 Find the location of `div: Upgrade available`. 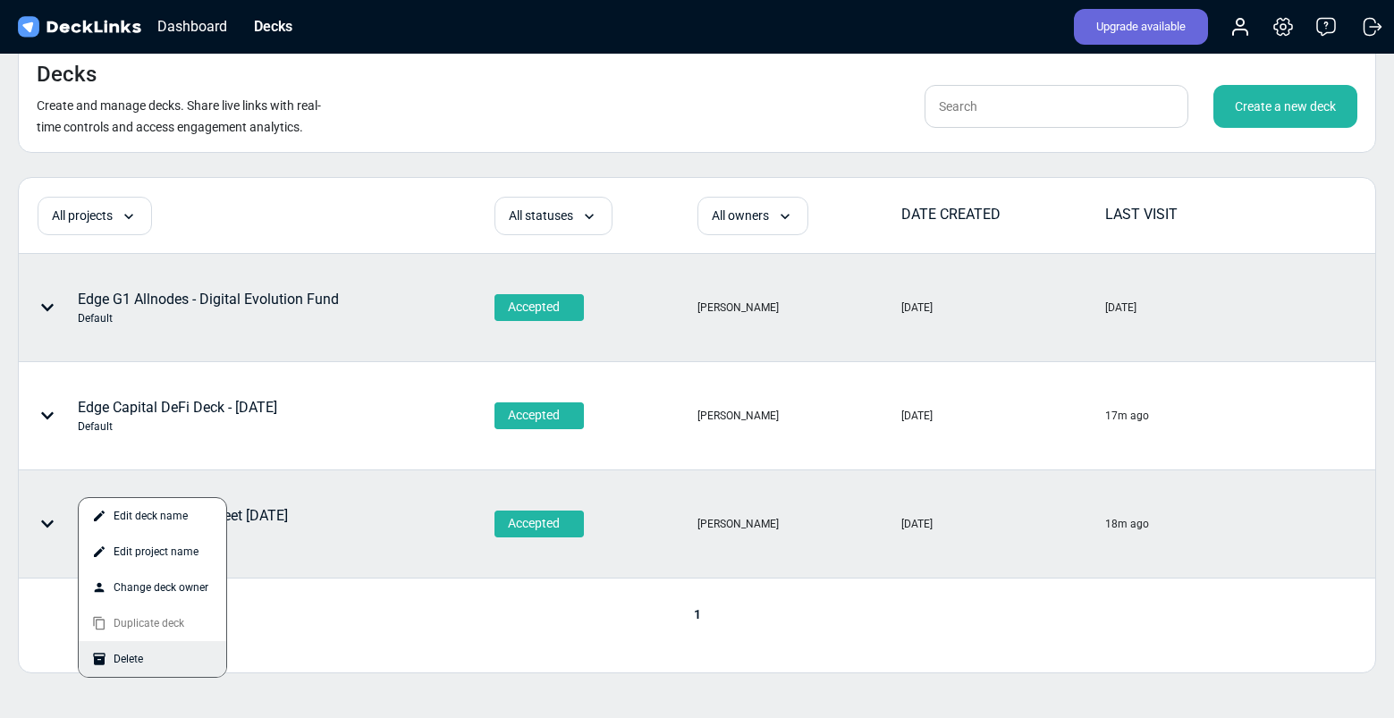

div: Upgrade available is located at coordinates (1141, 27).